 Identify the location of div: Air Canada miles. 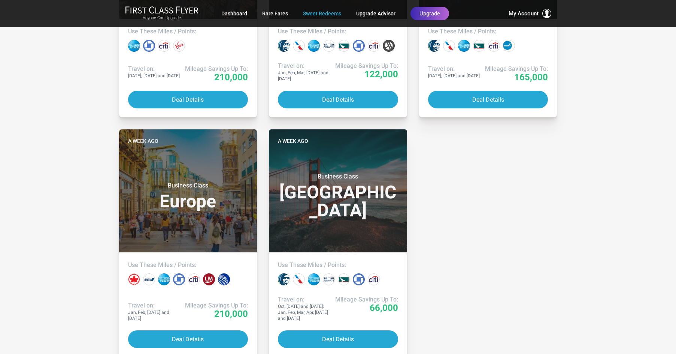
(134, 279).